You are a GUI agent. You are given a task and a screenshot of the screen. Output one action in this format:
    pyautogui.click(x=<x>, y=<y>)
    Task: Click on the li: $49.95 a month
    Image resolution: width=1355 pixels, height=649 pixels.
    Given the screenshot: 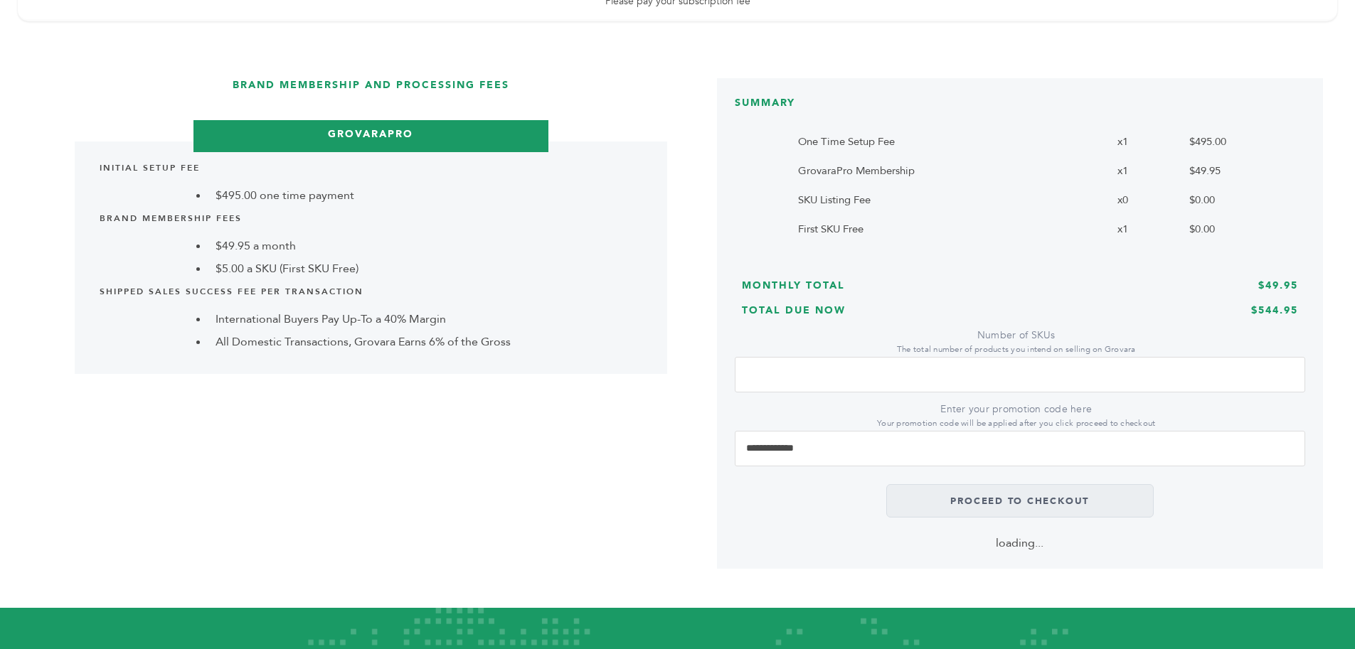 What is the action you would take?
    pyautogui.click(x=479, y=246)
    